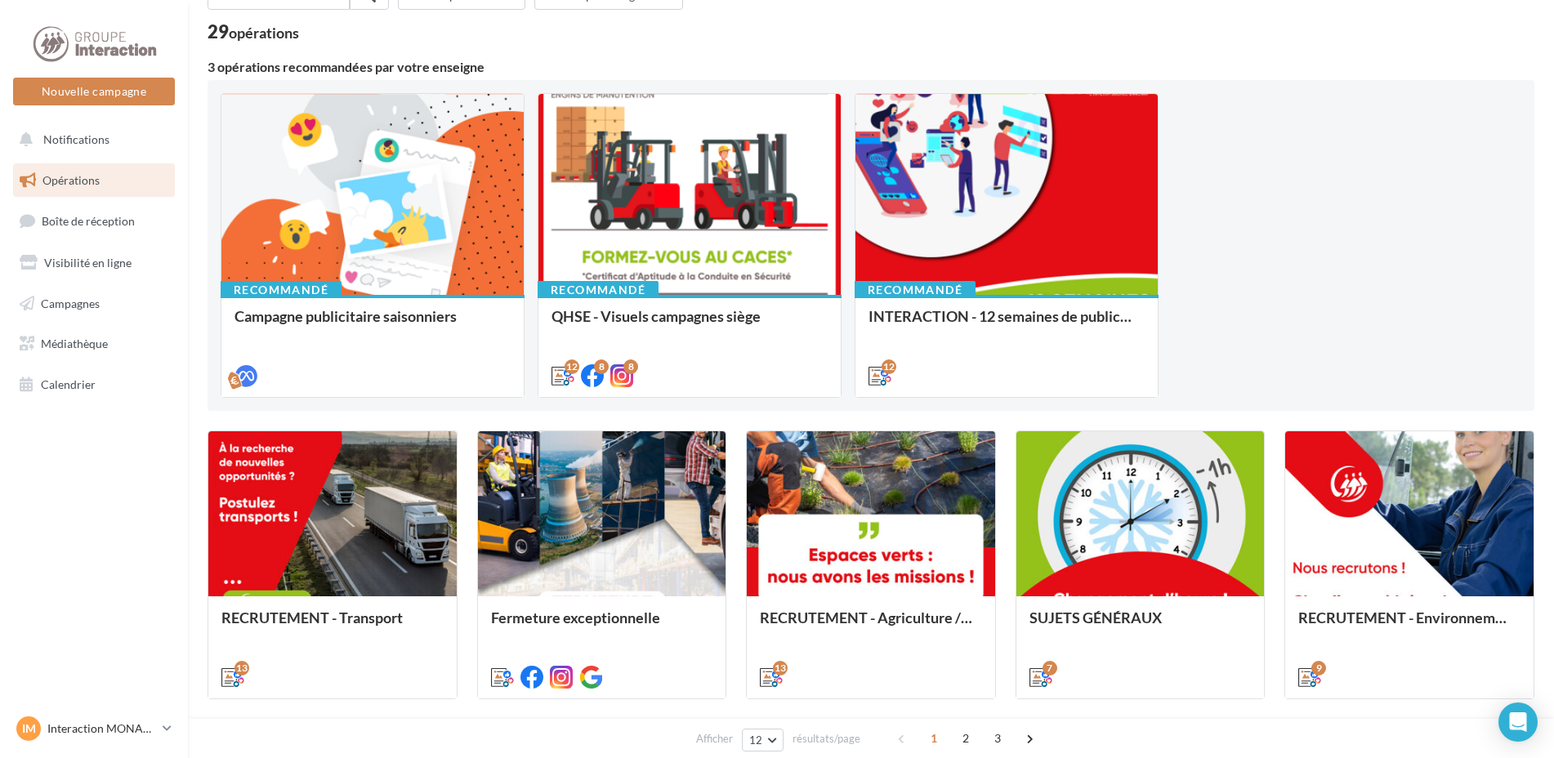 Image resolution: width=1554 pixels, height=758 pixels. I want to click on div: RECRUTEMENT - Transport, so click(333, 626).